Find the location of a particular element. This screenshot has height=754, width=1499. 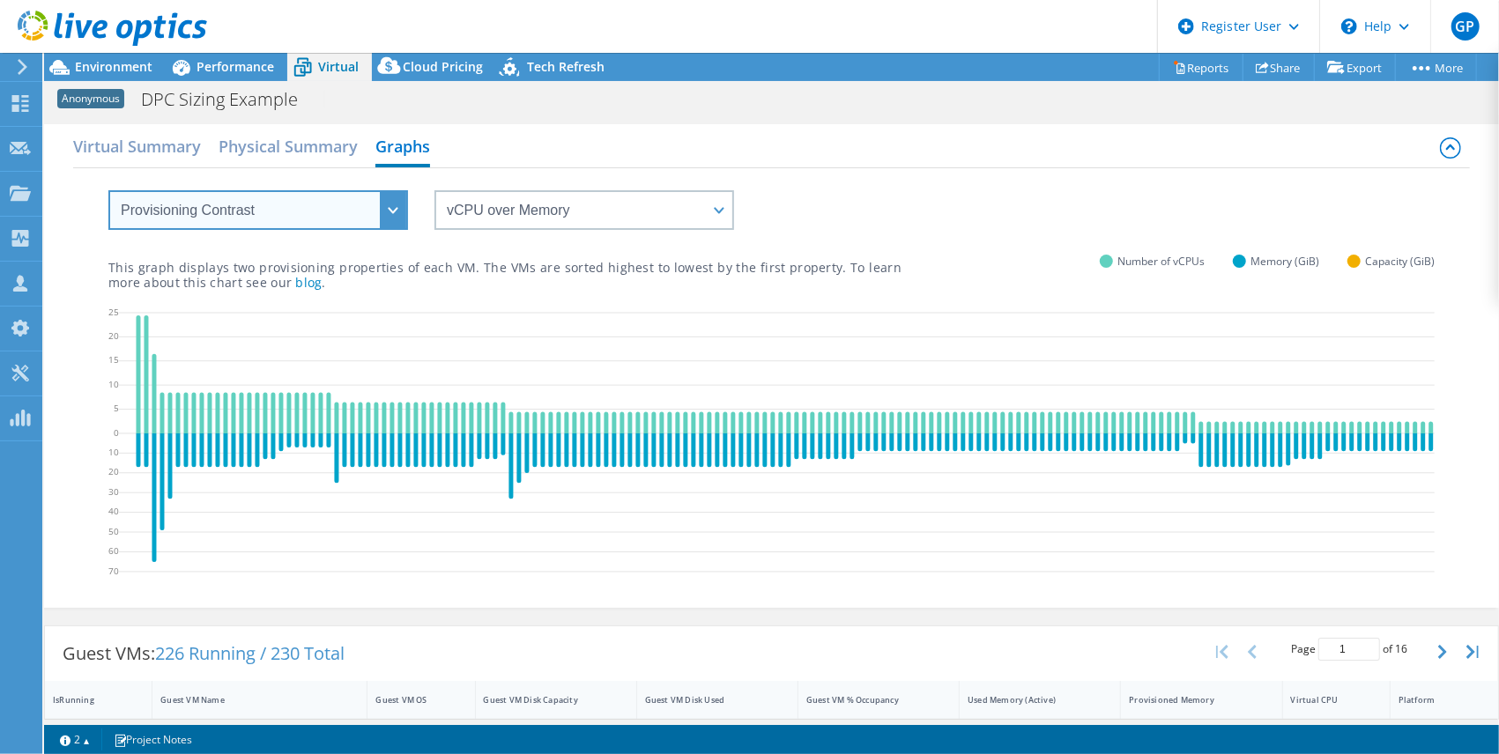

a: blog is located at coordinates (308, 282).